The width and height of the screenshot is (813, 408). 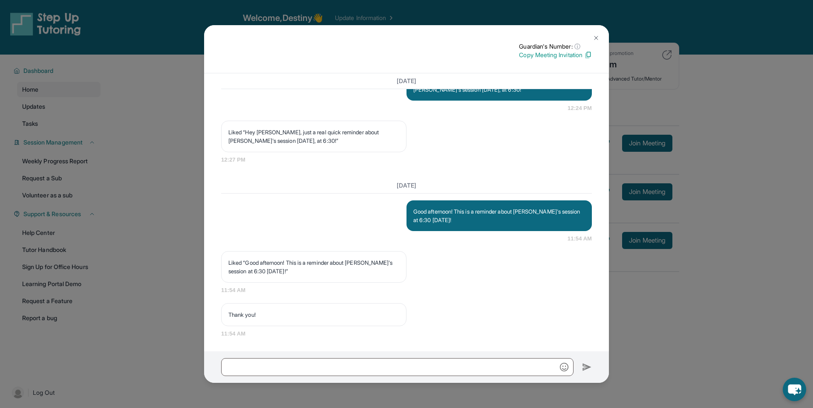 What do you see at coordinates (564, 367) in the screenshot?
I see `img: Emoji` at bounding box center [564, 367].